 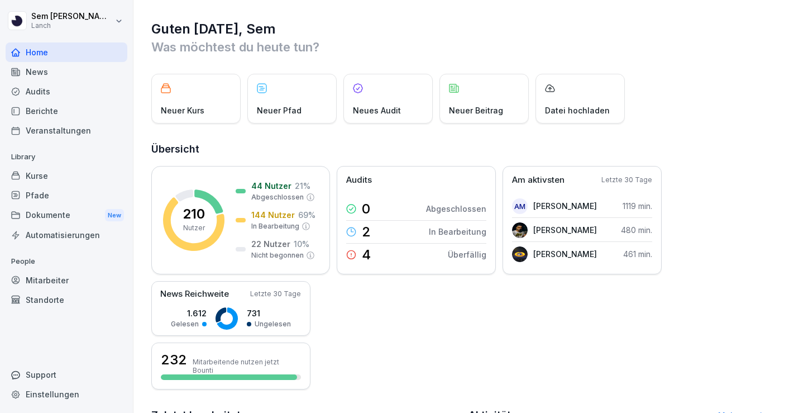 I want to click on p: 1.612, so click(x=189, y=313).